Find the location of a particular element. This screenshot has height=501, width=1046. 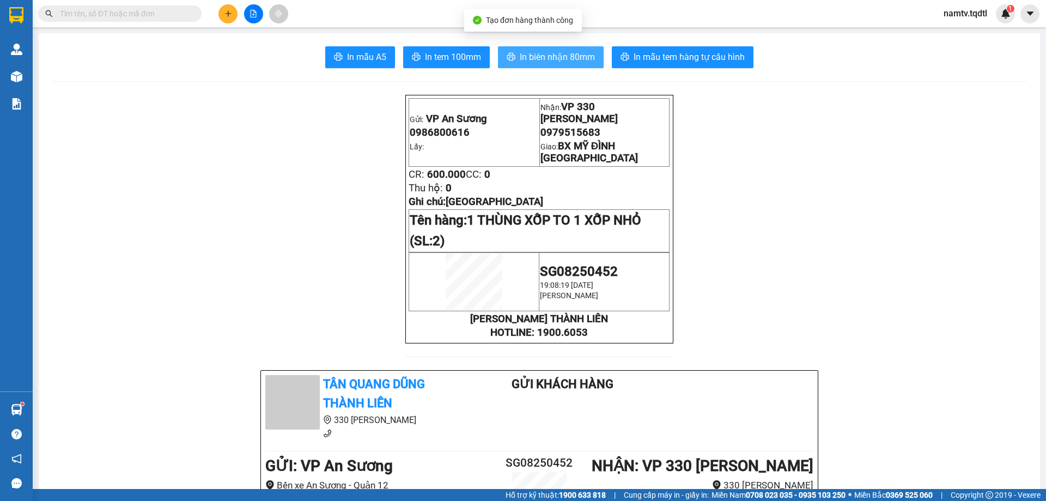

span: 0979515683 is located at coordinates (570, 132).